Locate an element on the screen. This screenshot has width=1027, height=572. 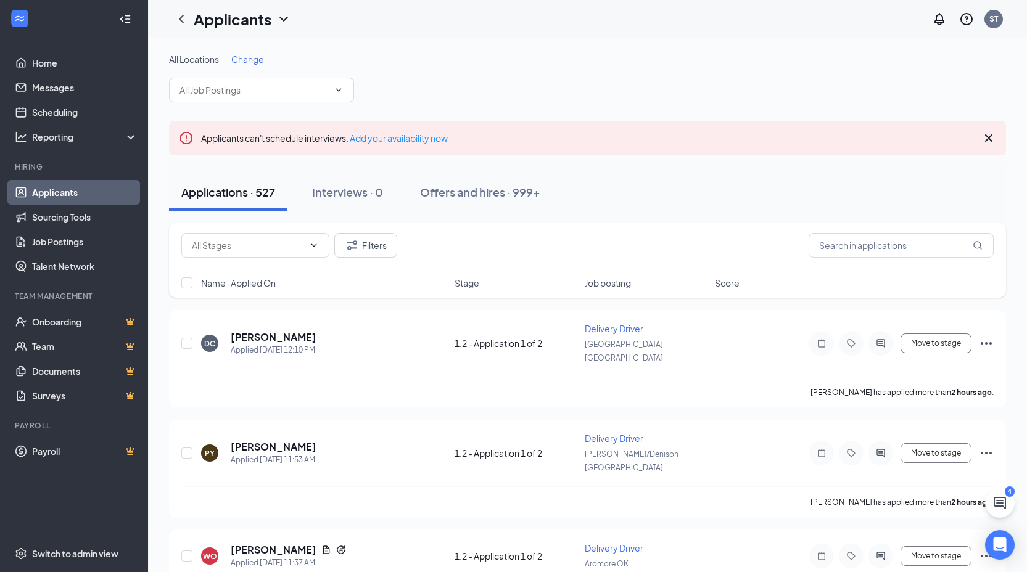
div: WO is located at coordinates (210, 556).